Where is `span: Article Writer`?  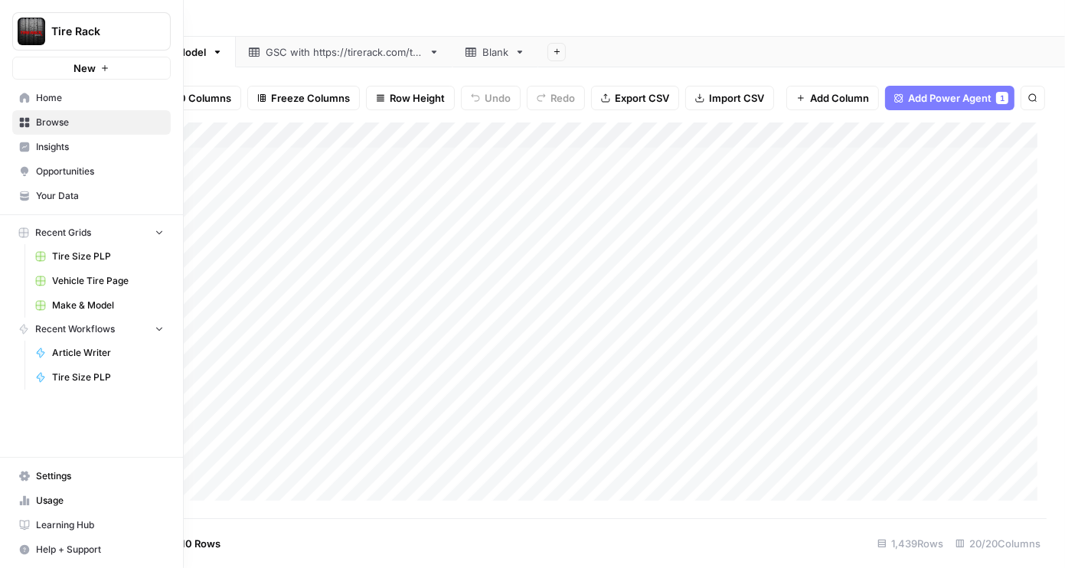
span: Article Writer is located at coordinates (108, 353).